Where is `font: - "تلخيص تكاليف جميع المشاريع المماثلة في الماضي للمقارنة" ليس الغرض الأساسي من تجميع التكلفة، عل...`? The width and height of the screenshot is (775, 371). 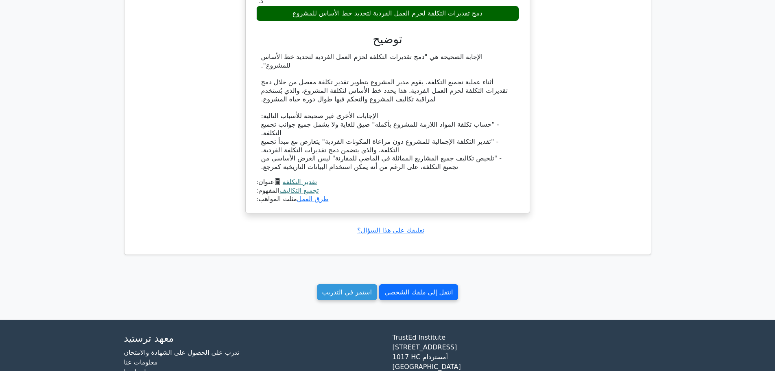
font: - "تلخيص تكاليف جميع المشاريع المماثلة في الماضي للمقارنة" ليس الغرض الأساسي من تجميع التكلفة، عل... is located at coordinates (382, 162).